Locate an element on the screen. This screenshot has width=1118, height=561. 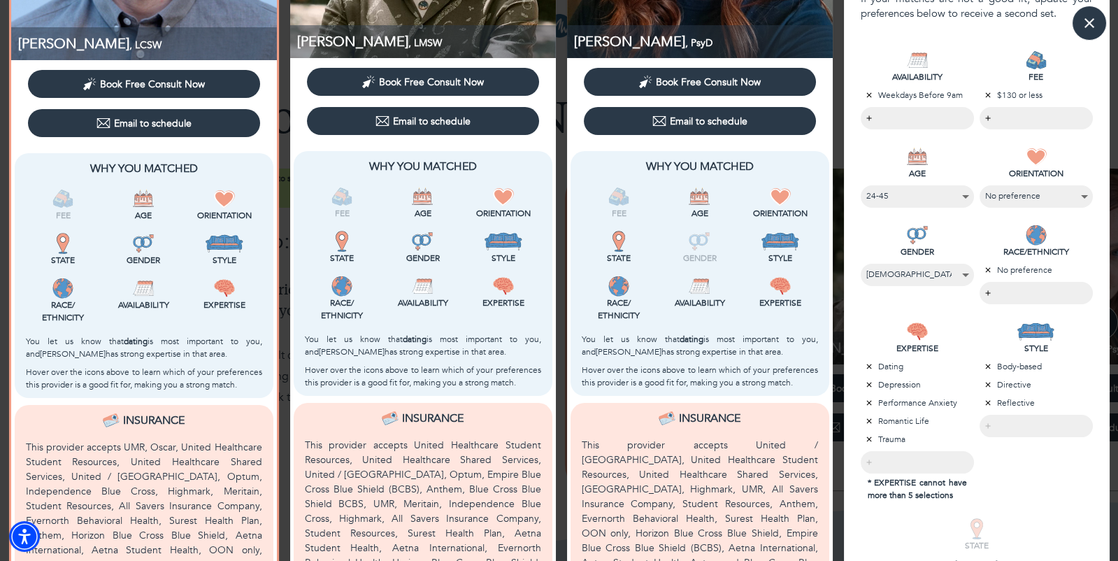
img: GENDER is located at coordinates (918, 235).